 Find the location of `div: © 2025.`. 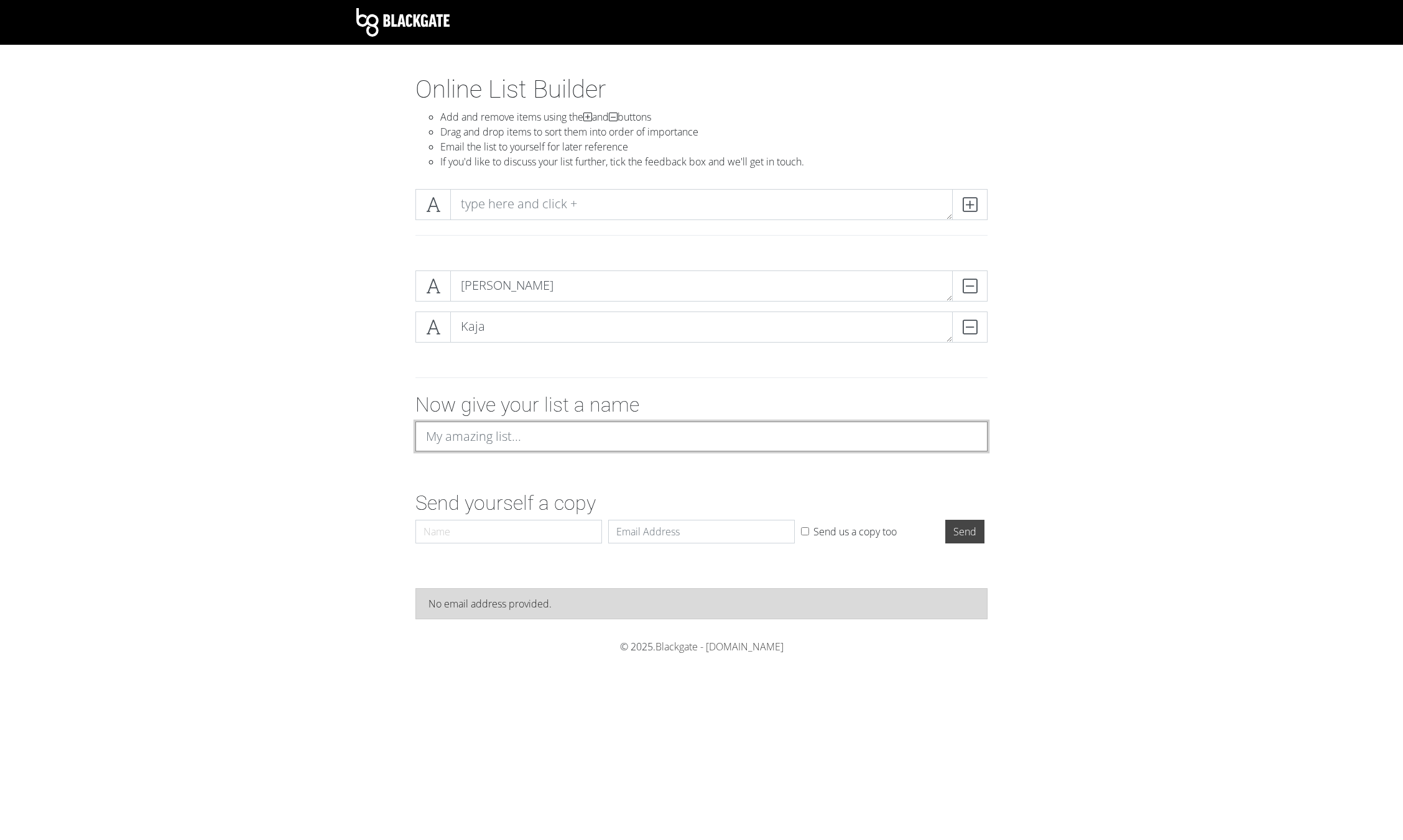

div: © 2025. is located at coordinates (702, 647).